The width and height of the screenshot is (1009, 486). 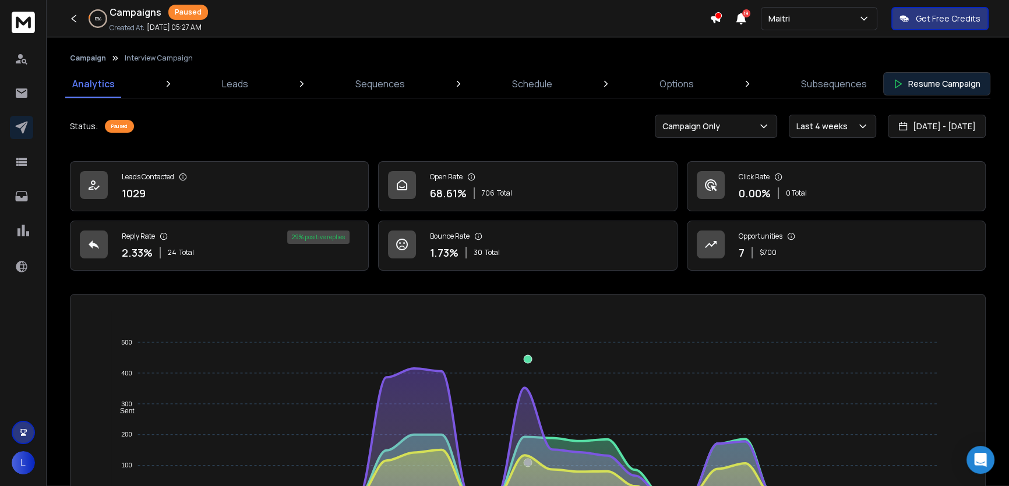 I want to click on p: Campaign Only, so click(x=693, y=126).